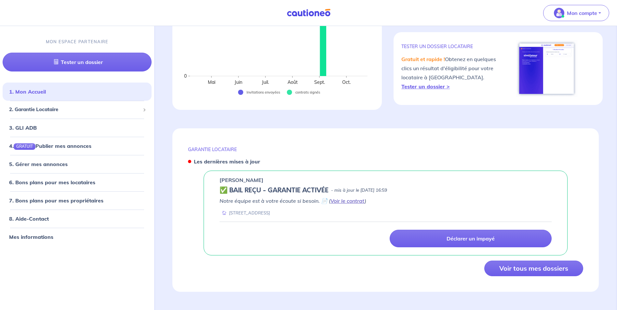 This screenshot has width=617, height=310. What do you see at coordinates (77, 92) in the screenshot?
I see `div: 1. Mon Accueil` at bounding box center [77, 92].